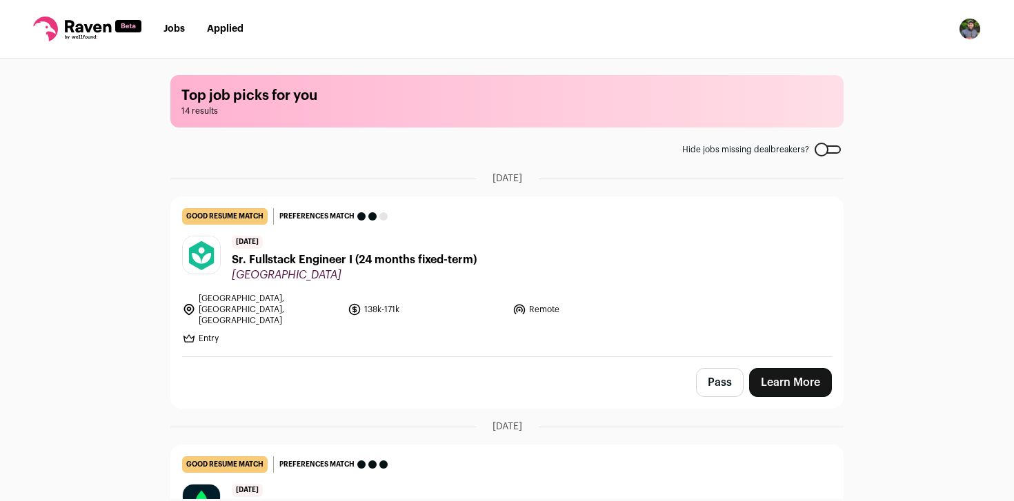 The height and width of the screenshot is (501, 1014). What do you see at coordinates (426, 310) in the screenshot?
I see `li: 138k-171k` at bounding box center [426, 310].